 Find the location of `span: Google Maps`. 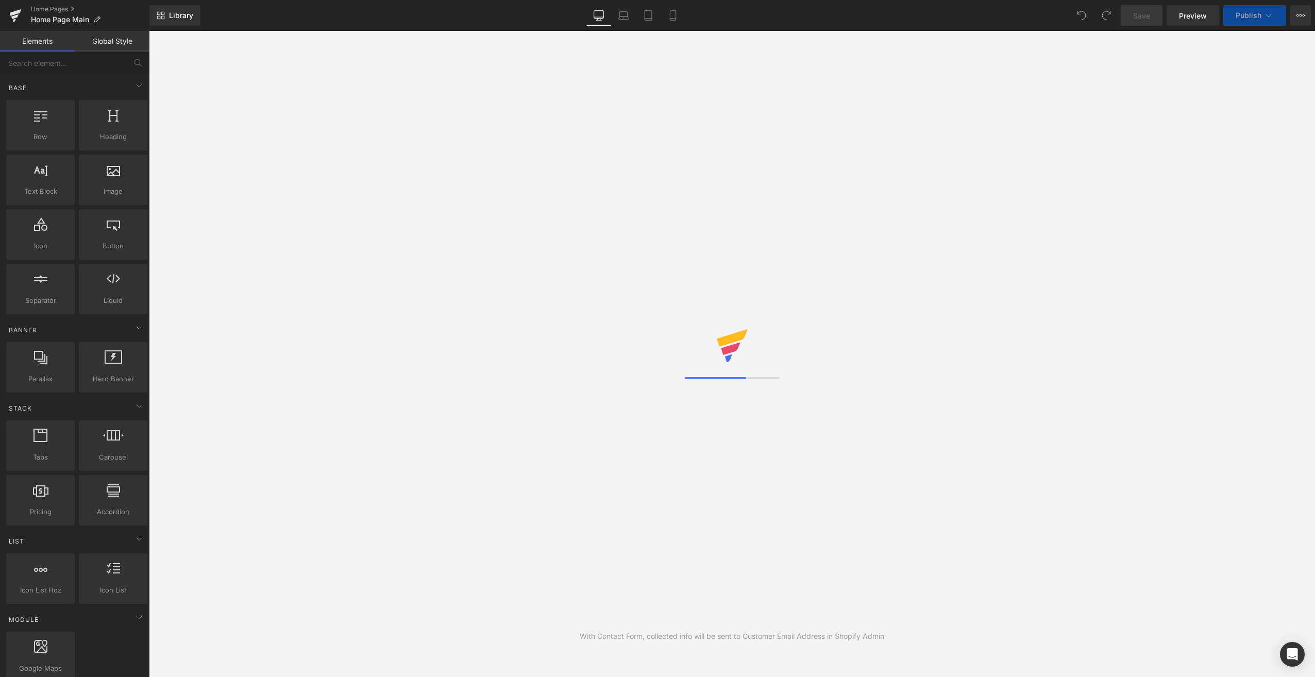

span: Google Maps is located at coordinates (40, 668).